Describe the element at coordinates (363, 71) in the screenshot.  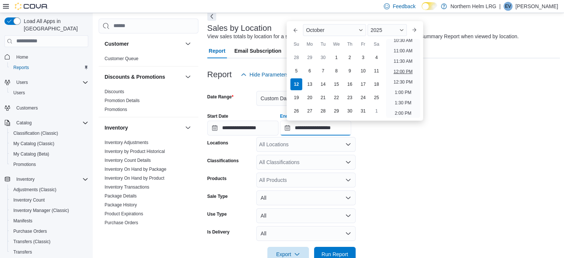
I see `div: day-10` at that location.